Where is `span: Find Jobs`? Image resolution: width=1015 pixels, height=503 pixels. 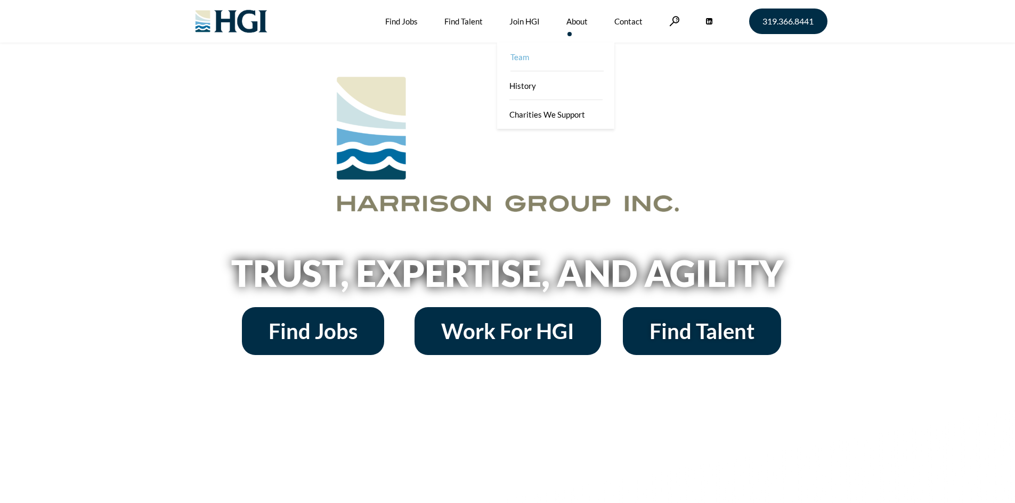
span: Find Jobs is located at coordinates (313, 331).